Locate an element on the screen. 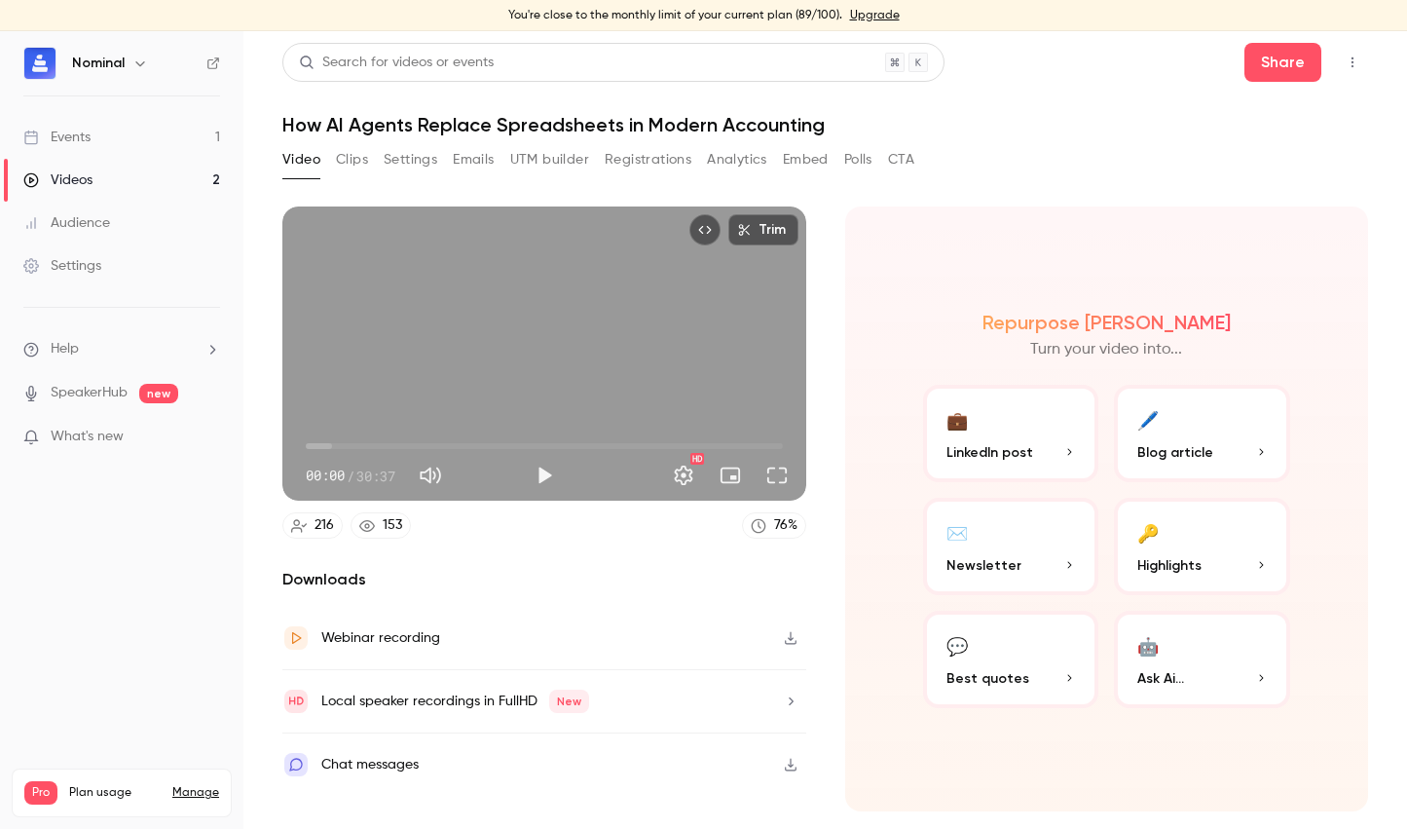 This screenshot has width=1407, height=829. h1: How AI Agents Replace Spreadsheets in Modern Accounting is located at coordinates (825, 125).